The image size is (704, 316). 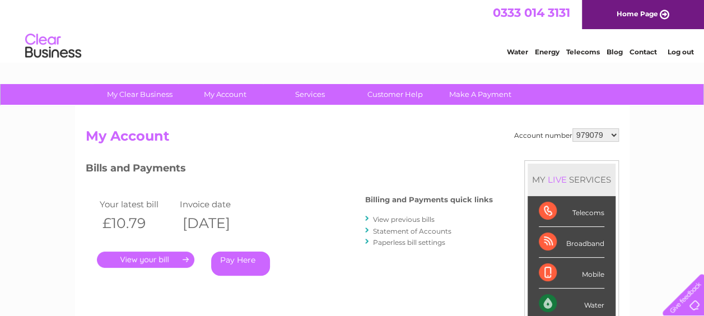 What do you see at coordinates (614, 52) in the screenshot?
I see `a: Blog` at bounding box center [614, 52].